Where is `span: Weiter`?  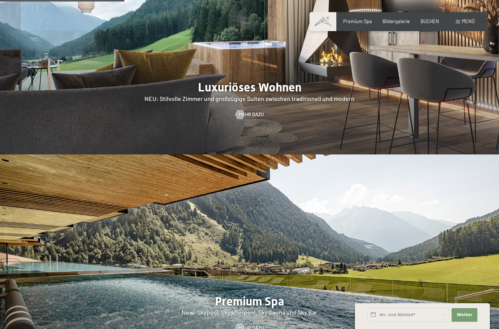
span: Weiter is located at coordinates (465, 315).